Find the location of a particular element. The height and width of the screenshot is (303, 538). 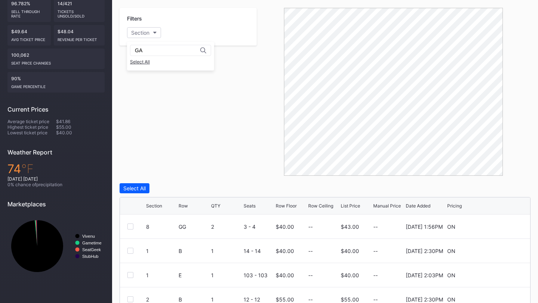

div: Row is located at coordinates (183, 206).